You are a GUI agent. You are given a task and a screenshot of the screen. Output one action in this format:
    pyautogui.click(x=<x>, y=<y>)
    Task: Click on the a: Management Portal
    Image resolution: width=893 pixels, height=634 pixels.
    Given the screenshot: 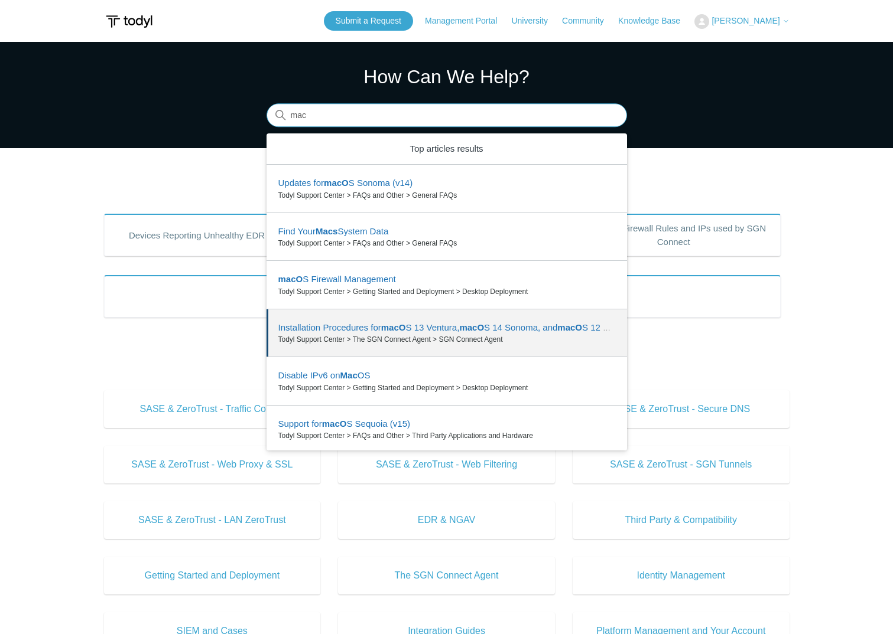 What is the action you would take?
    pyautogui.click(x=467, y=21)
    